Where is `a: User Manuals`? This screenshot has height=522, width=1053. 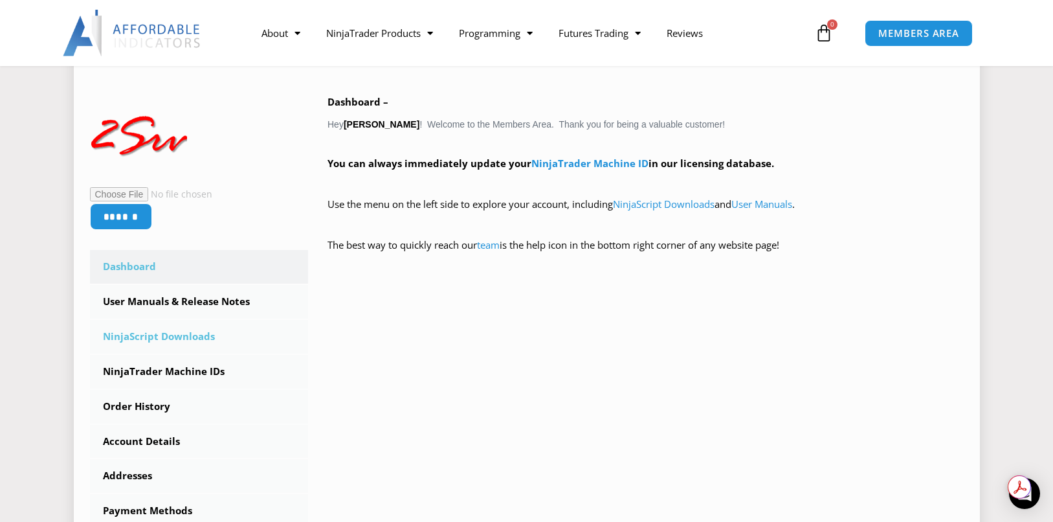 a: User Manuals is located at coordinates (762, 204).